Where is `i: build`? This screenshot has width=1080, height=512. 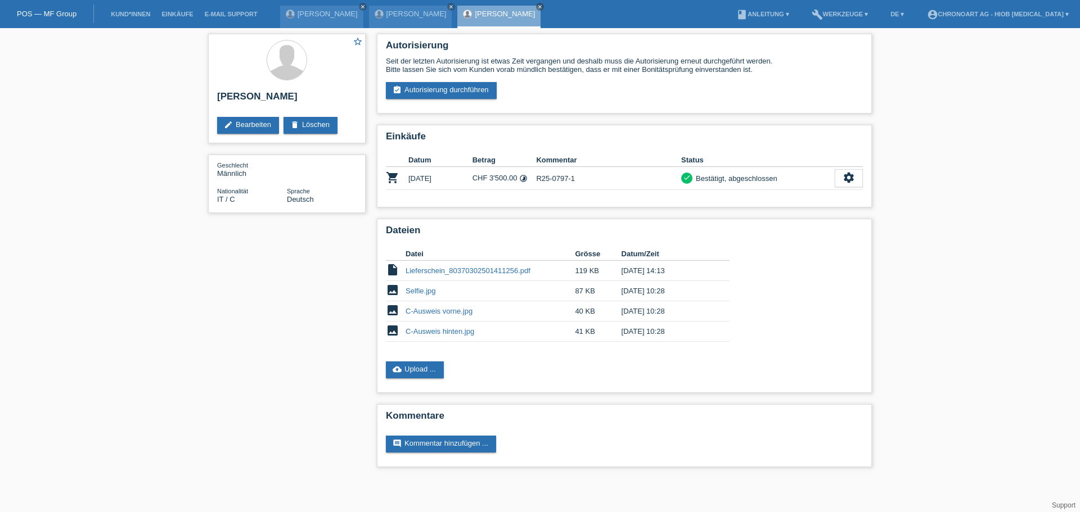 i: build is located at coordinates (817, 15).